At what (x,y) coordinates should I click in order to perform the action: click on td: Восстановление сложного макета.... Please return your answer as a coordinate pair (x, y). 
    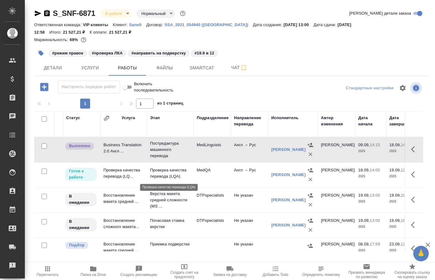
    Looking at the image, I should click on (124, 225).